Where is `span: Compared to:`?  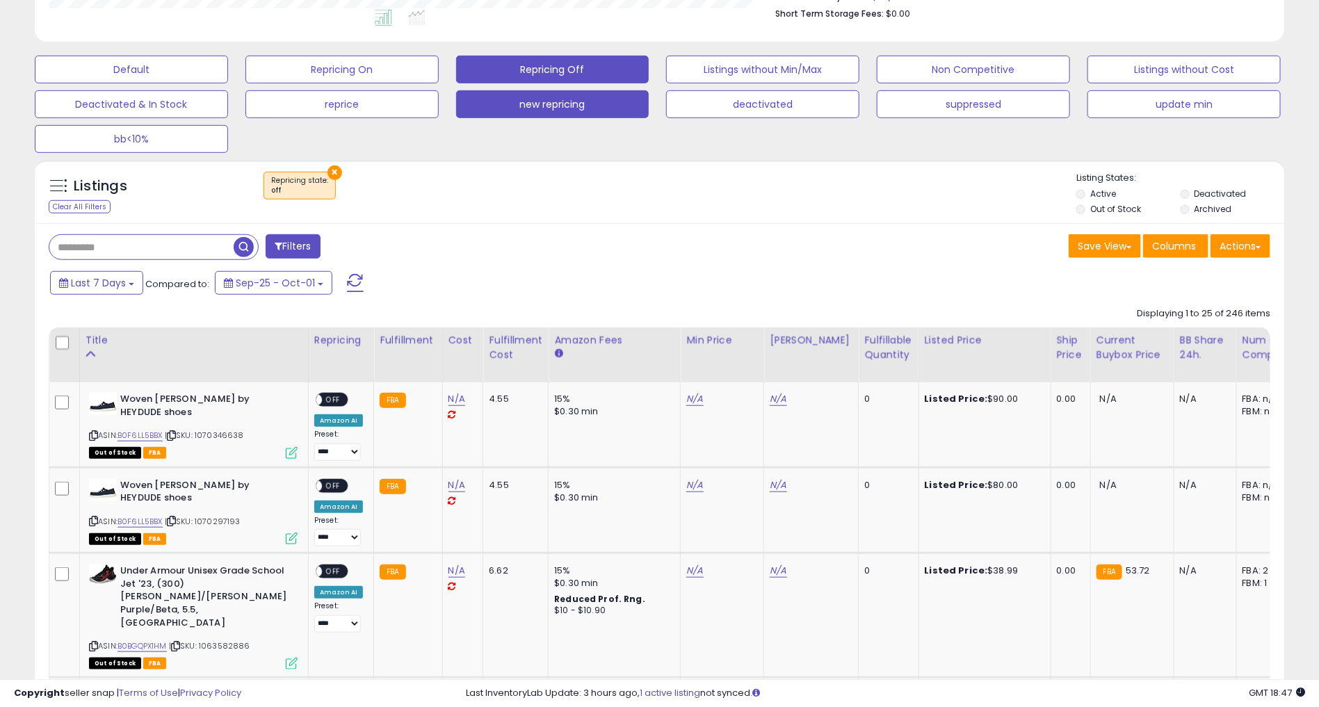
span: Compared to: is located at coordinates (177, 284).